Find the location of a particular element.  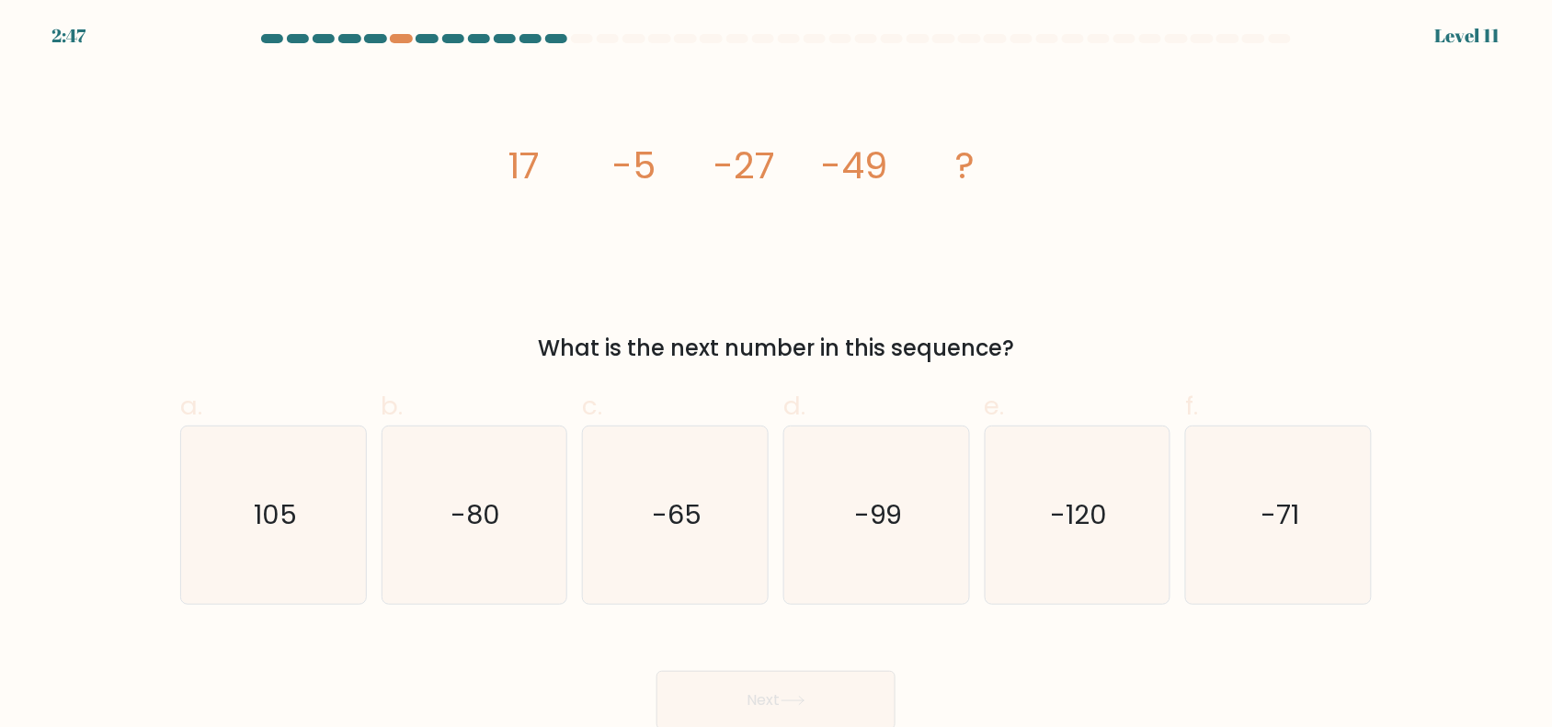

text: -65 is located at coordinates (678, 515).